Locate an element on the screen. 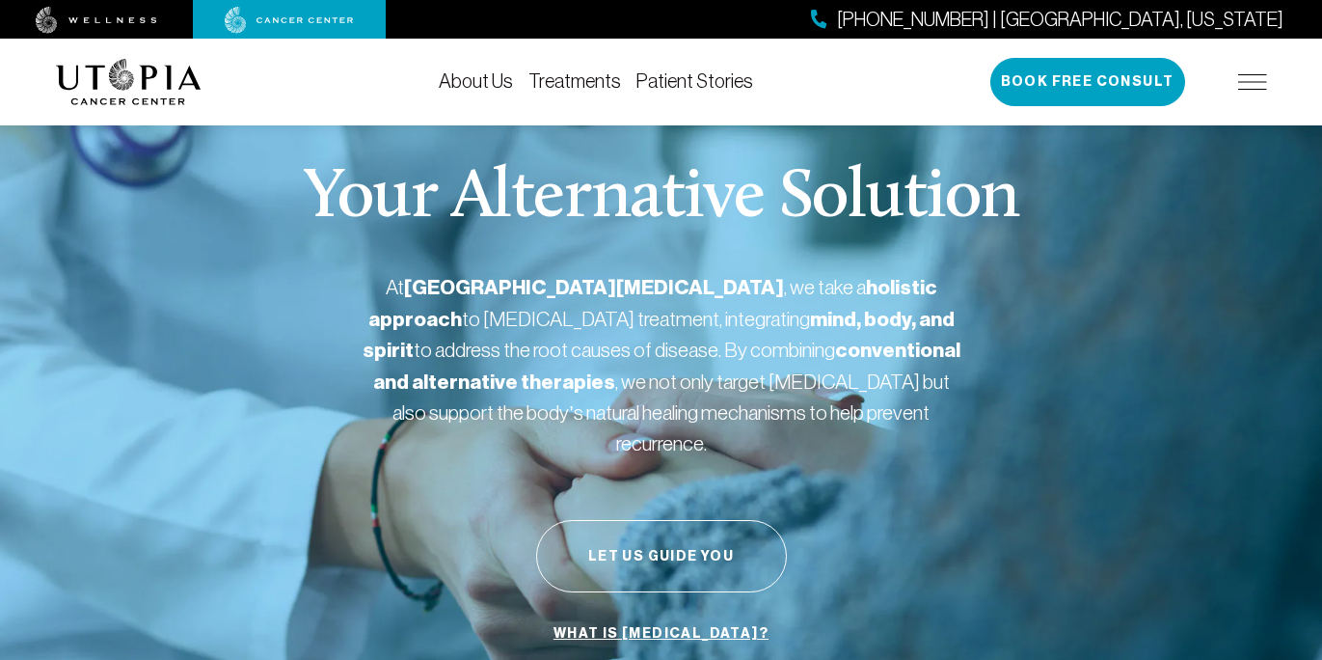 The image size is (1322, 660). button: Let Us Guide You is located at coordinates (662, 556).